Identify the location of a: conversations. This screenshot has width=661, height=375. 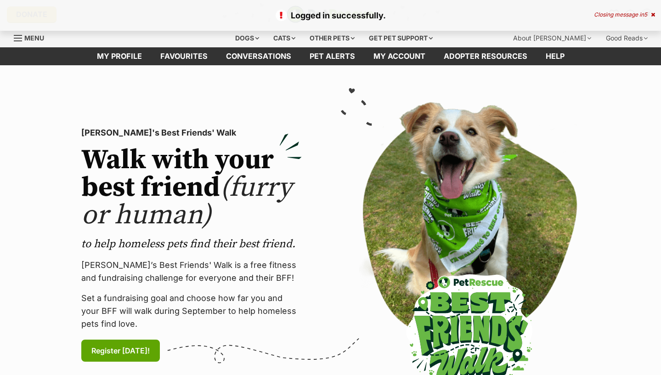
(258, 56).